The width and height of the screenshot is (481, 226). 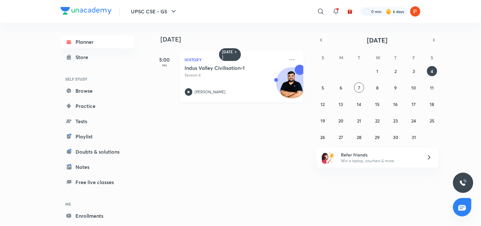 What do you see at coordinates (341, 137) in the screenshot?
I see `button: October 27, 2025` at bounding box center [341, 137].